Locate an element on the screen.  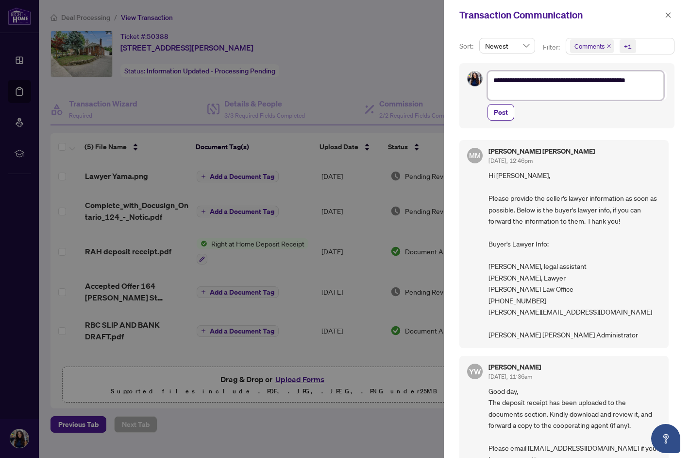
div: Transaction Communication is located at coordinates (561, 15).